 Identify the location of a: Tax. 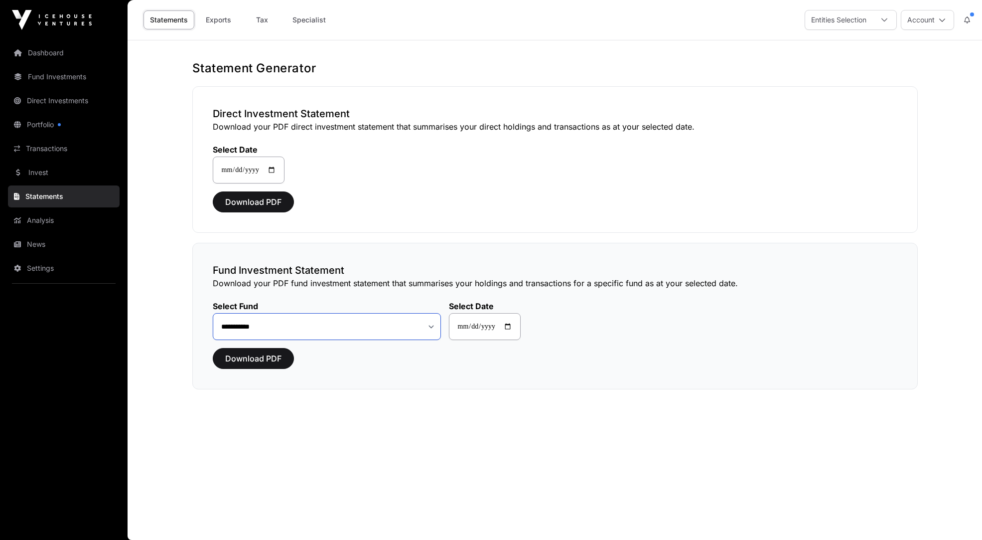
(262, 20).